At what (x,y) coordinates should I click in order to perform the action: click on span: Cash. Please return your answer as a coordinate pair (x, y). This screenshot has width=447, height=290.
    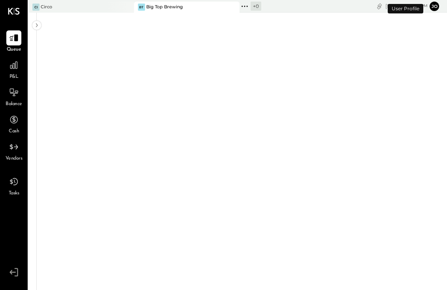
    Looking at the image, I should click on (14, 132).